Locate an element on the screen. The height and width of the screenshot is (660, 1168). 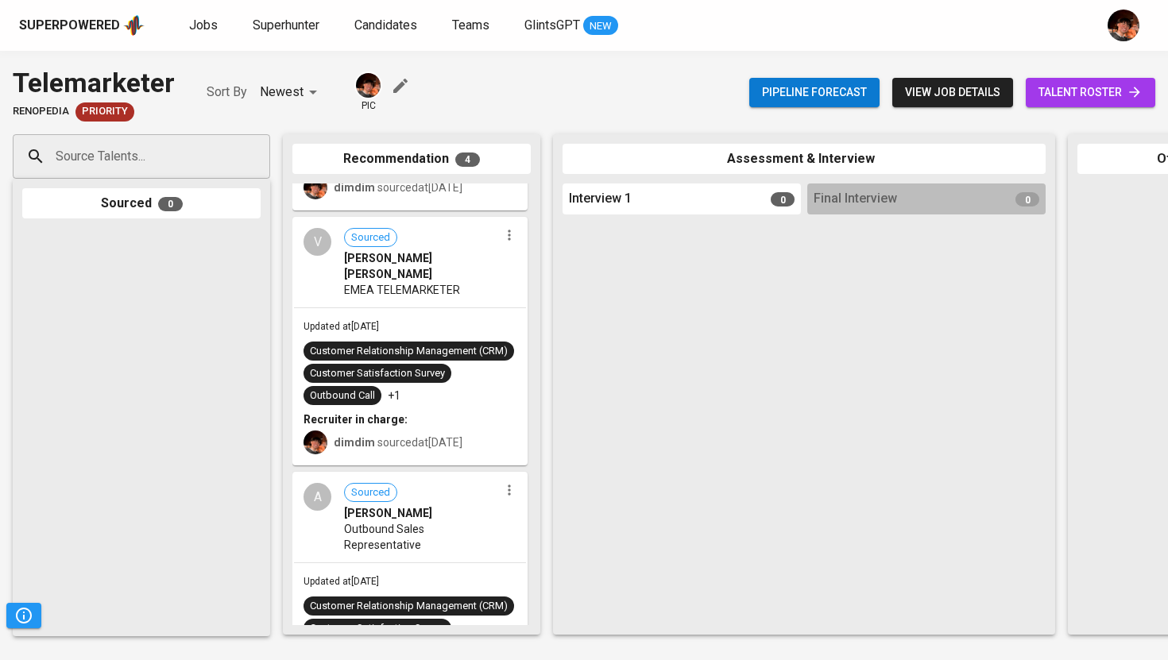
div: Outbound Call is located at coordinates (342, 396).